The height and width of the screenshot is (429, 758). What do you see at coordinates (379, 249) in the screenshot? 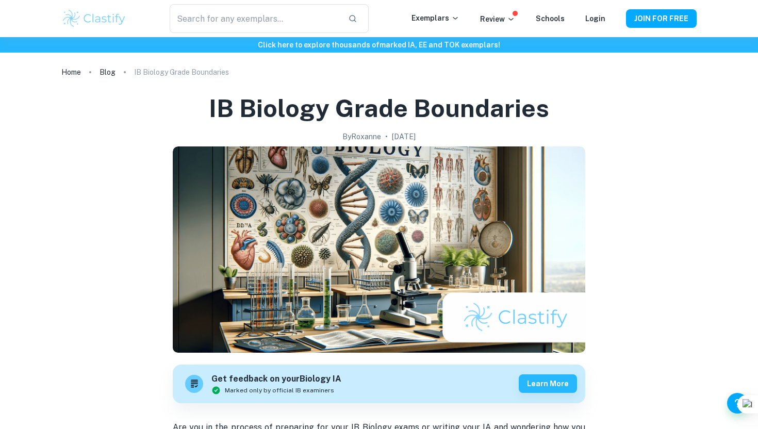
I see `img: IB Biology Grade Boundaries cover image` at bounding box center [379, 249].